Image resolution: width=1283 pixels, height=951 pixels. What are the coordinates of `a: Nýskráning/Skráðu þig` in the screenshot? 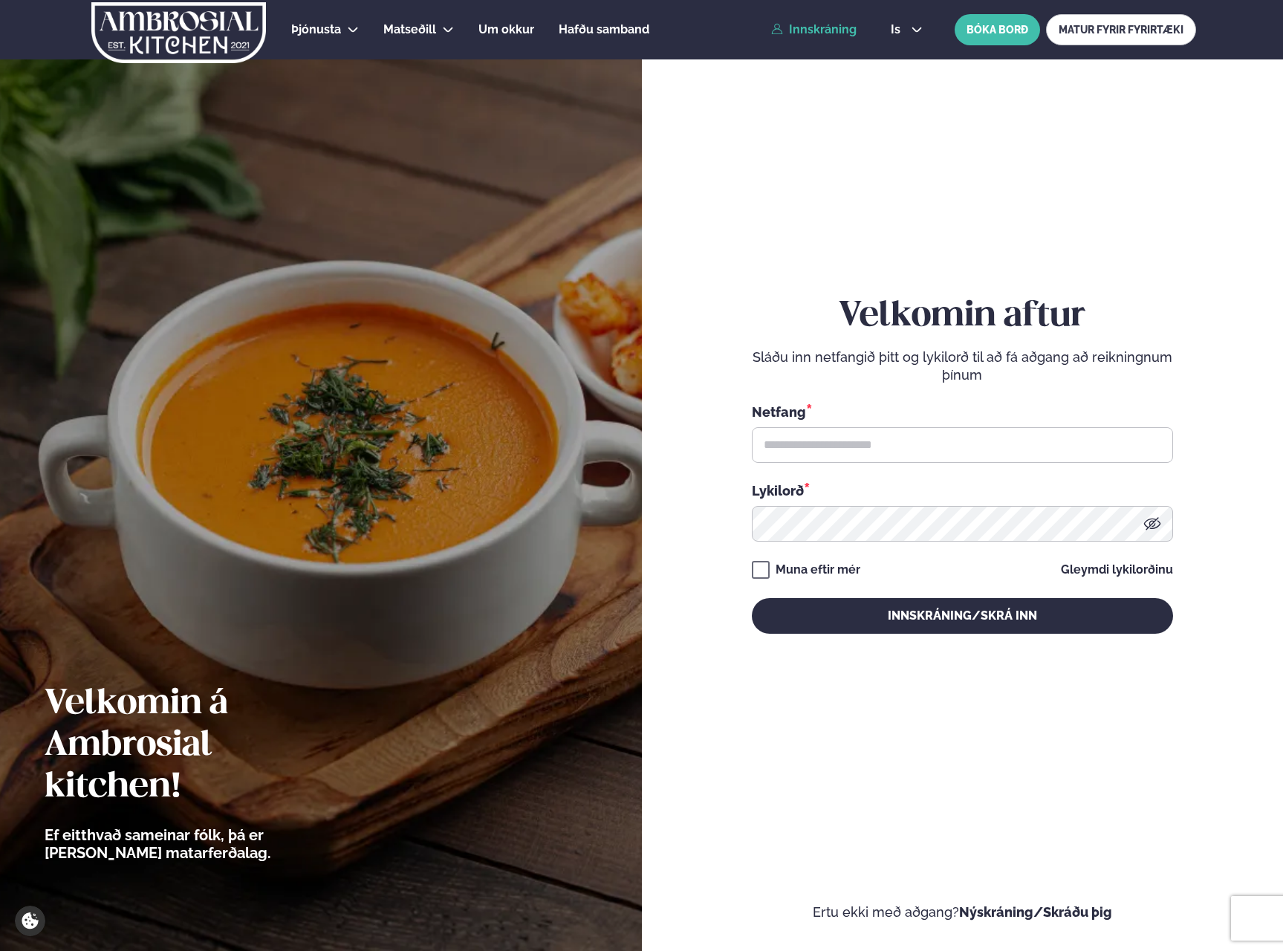 It's located at (1036, 912).